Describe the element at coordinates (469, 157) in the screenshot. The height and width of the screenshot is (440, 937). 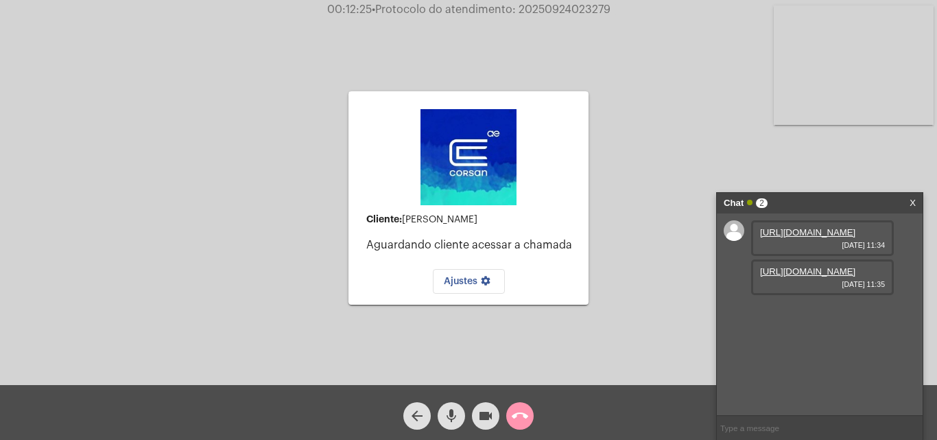
I see `img: d4669ae0-8c07-2337-4f67-34b0df7f5ae4.jpeg` at that location.